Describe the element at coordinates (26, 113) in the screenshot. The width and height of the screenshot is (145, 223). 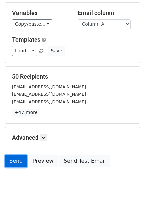
I see `a: +47 more` at that location.